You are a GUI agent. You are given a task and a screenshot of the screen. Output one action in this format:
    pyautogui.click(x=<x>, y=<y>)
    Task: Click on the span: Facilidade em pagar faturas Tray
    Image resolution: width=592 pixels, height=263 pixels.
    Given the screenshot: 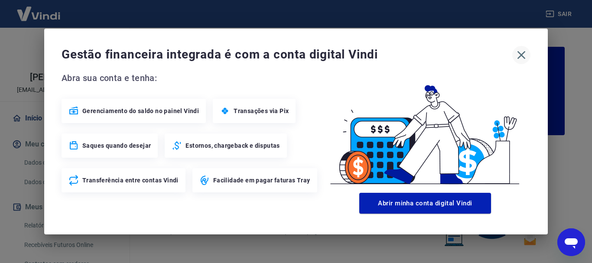 What is the action you would take?
    pyautogui.click(x=262, y=180)
    